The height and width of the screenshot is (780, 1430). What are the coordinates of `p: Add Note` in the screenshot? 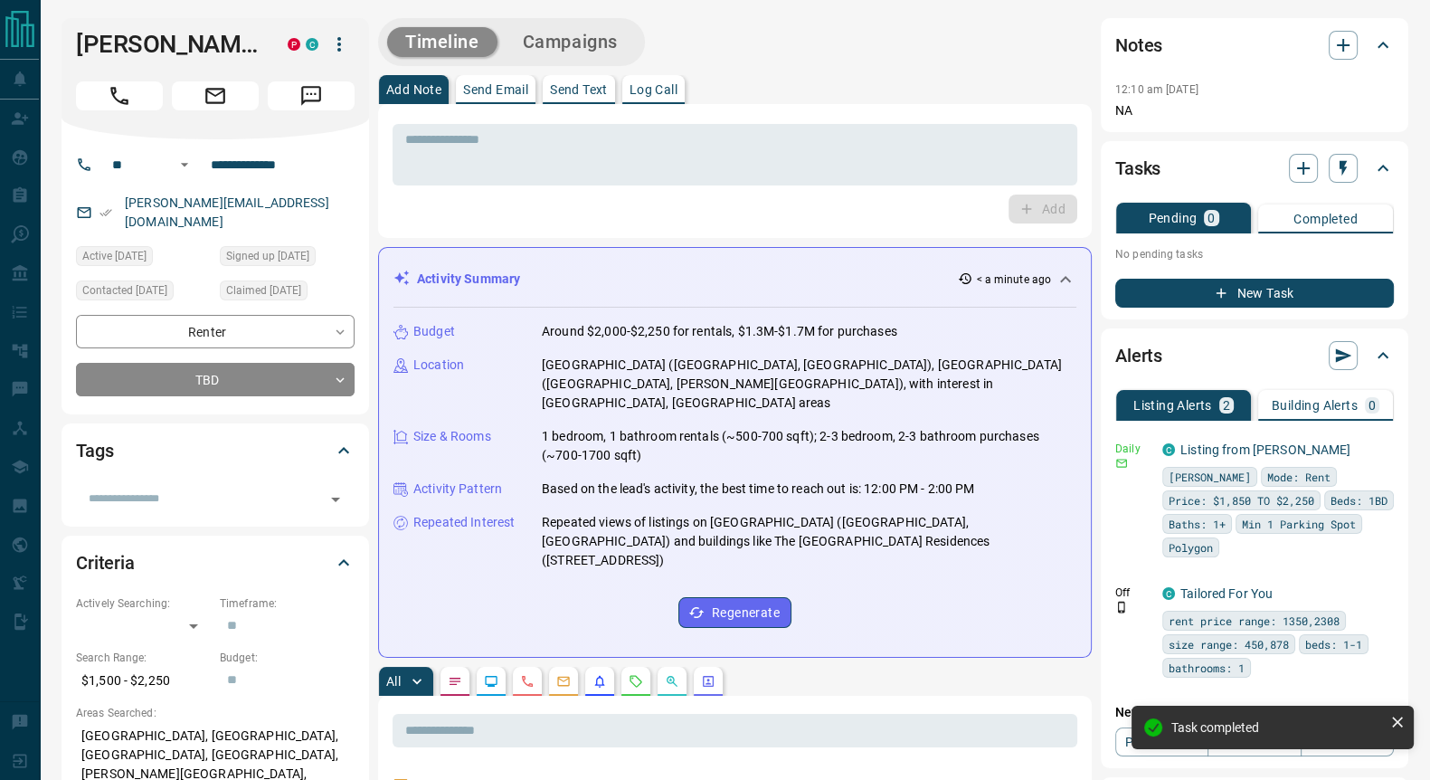 It's located at (413, 90).